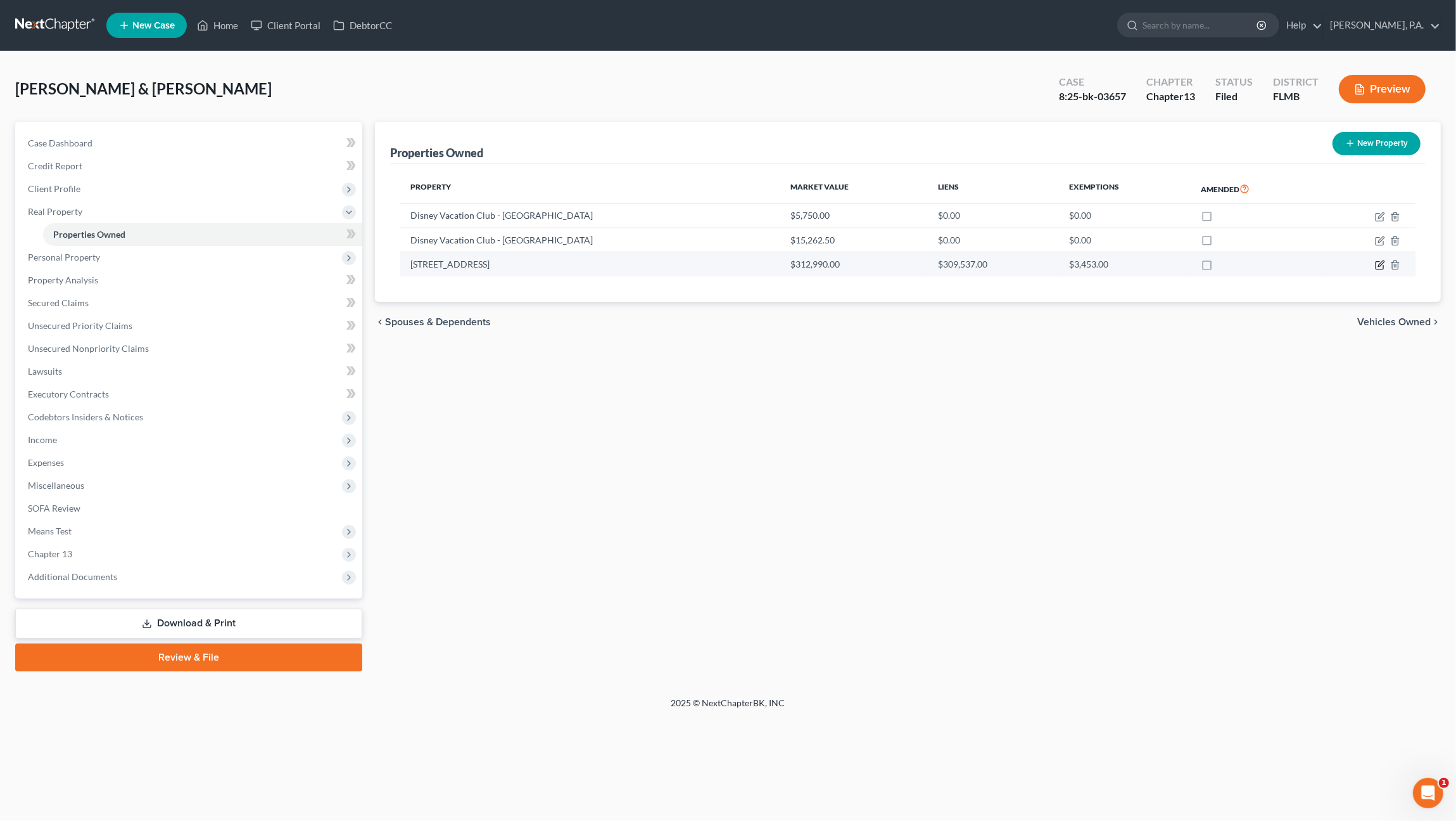 This screenshot has width=1456, height=821. What do you see at coordinates (190, 326) in the screenshot?
I see `a: Unsecured Priority Claims` at bounding box center [190, 326].